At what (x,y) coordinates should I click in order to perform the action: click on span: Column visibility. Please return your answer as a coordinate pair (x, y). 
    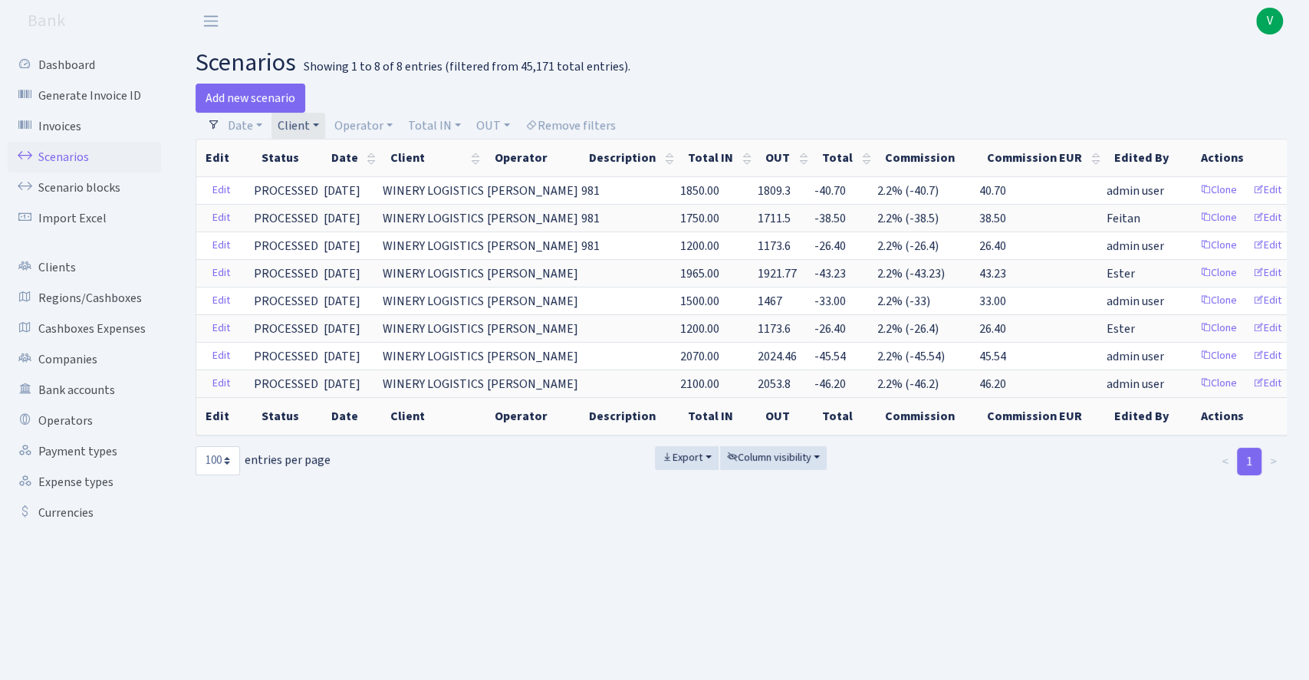
    Looking at the image, I should click on (769, 458).